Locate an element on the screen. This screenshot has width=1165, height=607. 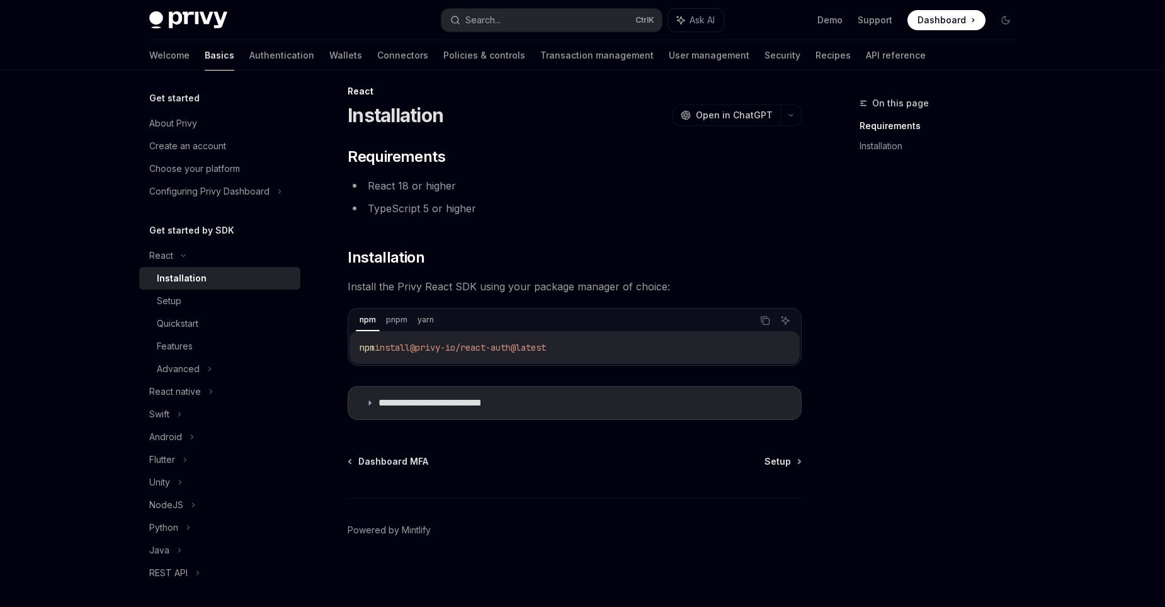
span: Open in ChatGPT is located at coordinates (734, 115).